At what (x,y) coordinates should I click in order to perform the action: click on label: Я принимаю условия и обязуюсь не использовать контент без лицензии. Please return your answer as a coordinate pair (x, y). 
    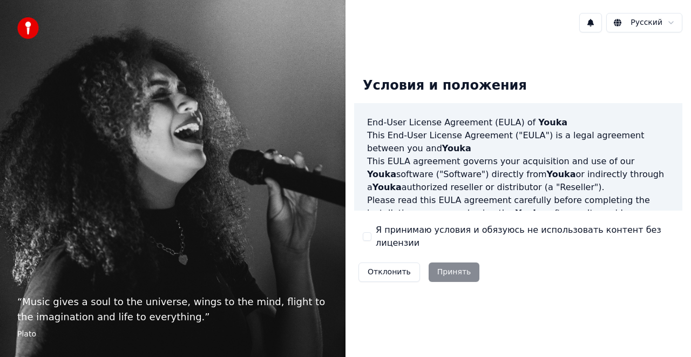
    Looking at the image, I should click on (524, 236).